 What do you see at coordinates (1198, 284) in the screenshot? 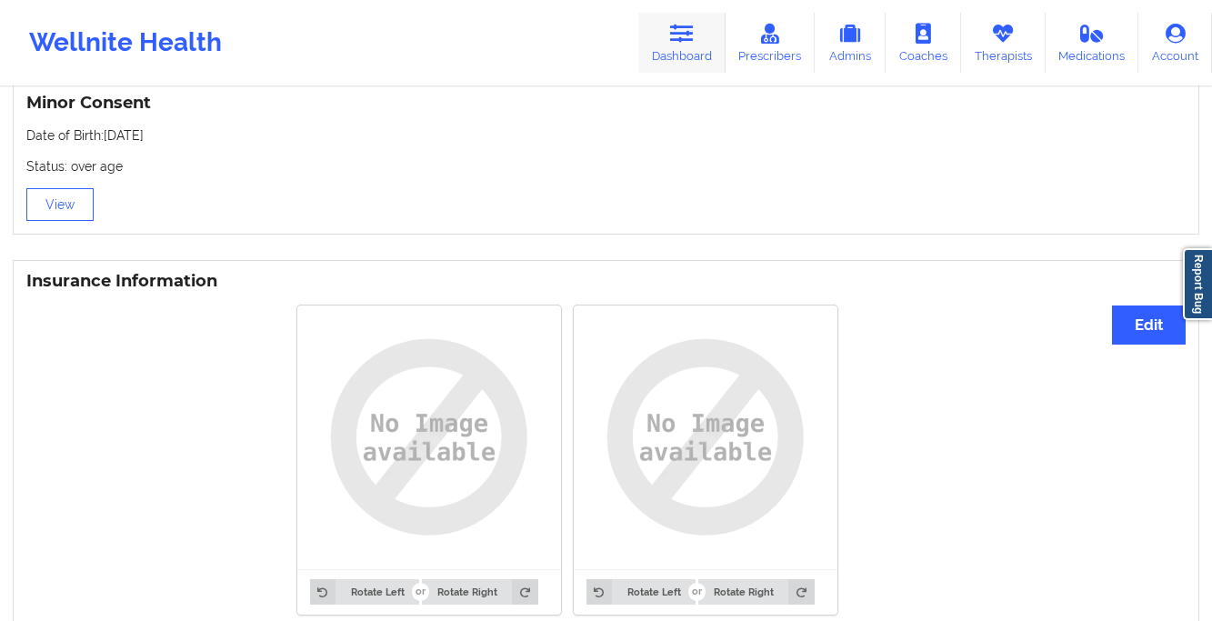
I see `a: Report Bug` at bounding box center [1198, 284].